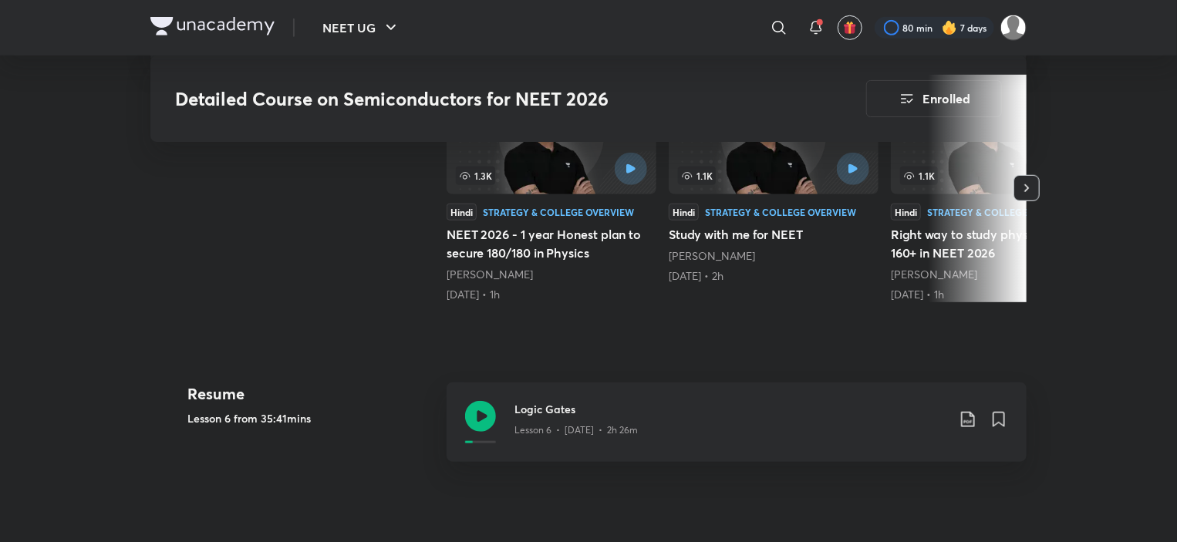 The width and height of the screenshot is (1177, 542). What do you see at coordinates (551, 188) in the screenshot?
I see `a: NEET 2026 - 1 year Honest plan to secure 180/180 in Physics` at bounding box center [551, 188].